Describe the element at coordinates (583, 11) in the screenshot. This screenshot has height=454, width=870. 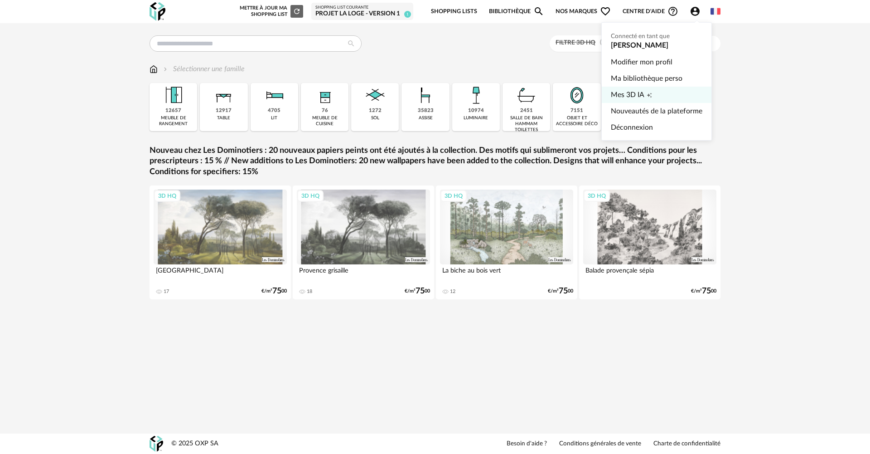
I see `span: Nos marques` at that location.